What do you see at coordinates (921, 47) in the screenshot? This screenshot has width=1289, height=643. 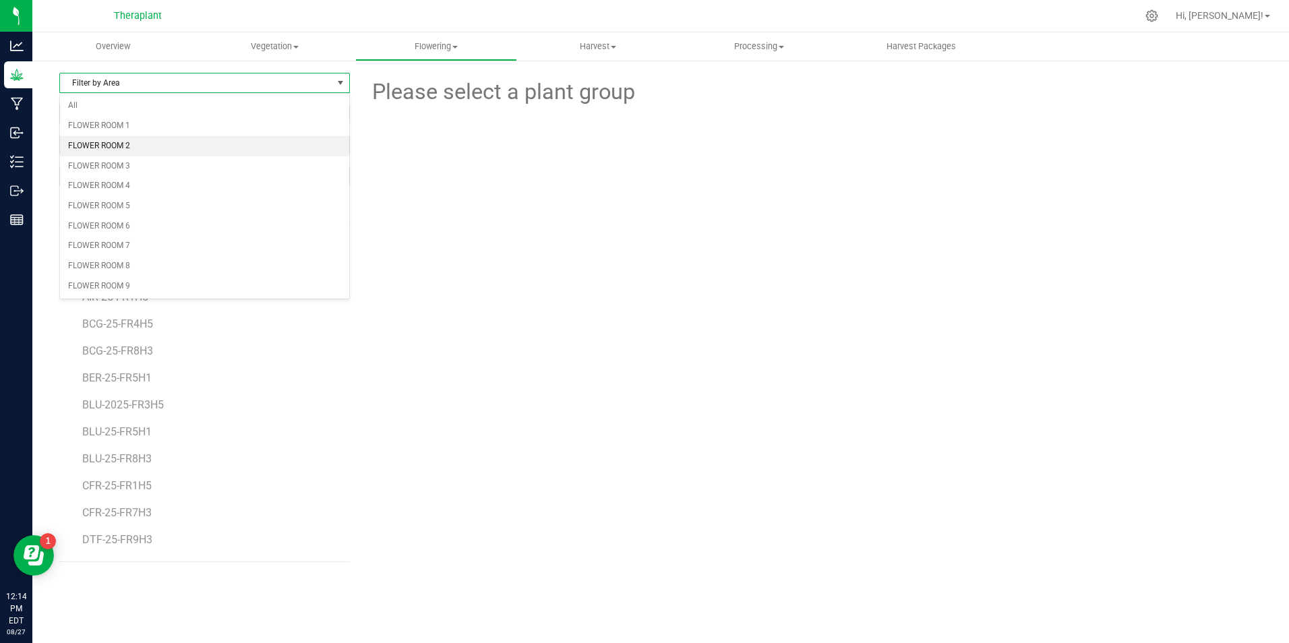 I see `span: Harvest Packages` at bounding box center [921, 47].